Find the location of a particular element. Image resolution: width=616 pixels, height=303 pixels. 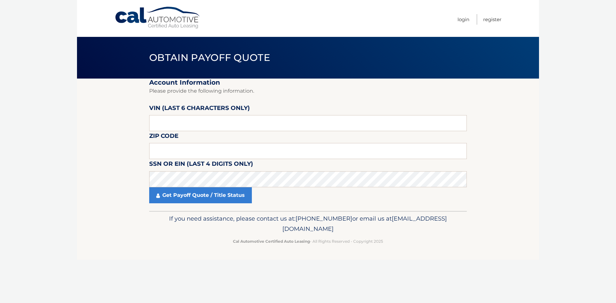

label: SSN or EIN (last 4 digits only) is located at coordinates (201, 165).